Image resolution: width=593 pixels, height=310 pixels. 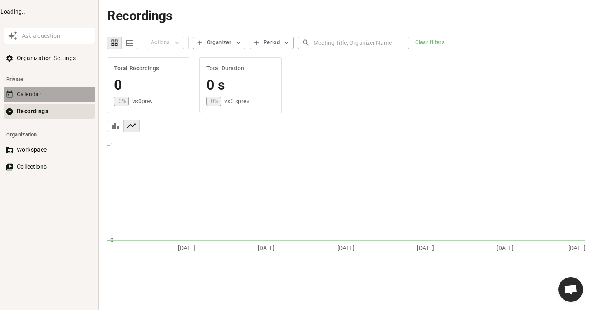 What do you see at coordinates (49, 58) in the screenshot?
I see `button: Organization Settings` at bounding box center [49, 58].